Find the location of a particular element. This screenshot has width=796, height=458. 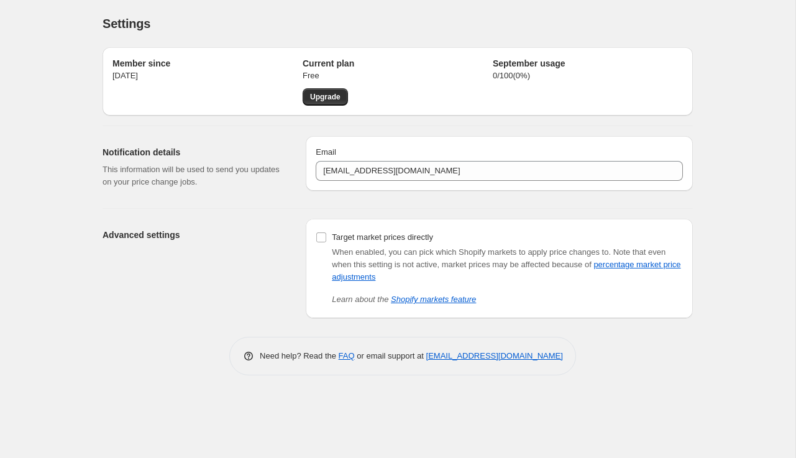

a: Shopify markets feature is located at coordinates (433, 299).